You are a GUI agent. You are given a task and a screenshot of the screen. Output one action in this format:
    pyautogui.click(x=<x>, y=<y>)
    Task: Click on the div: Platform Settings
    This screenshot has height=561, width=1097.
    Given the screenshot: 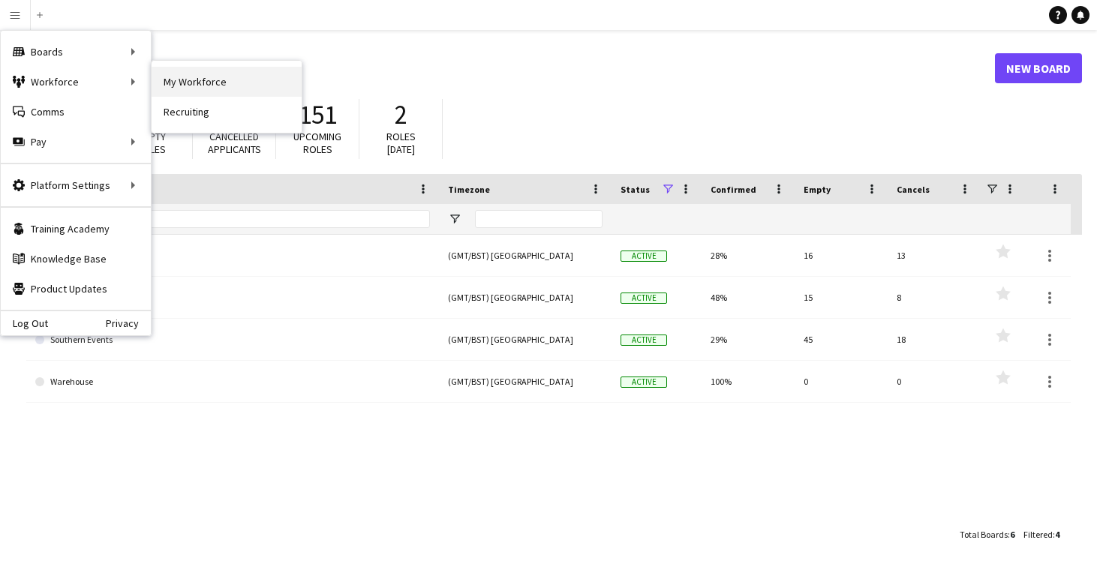 What is the action you would take?
    pyautogui.click(x=76, y=185)
    